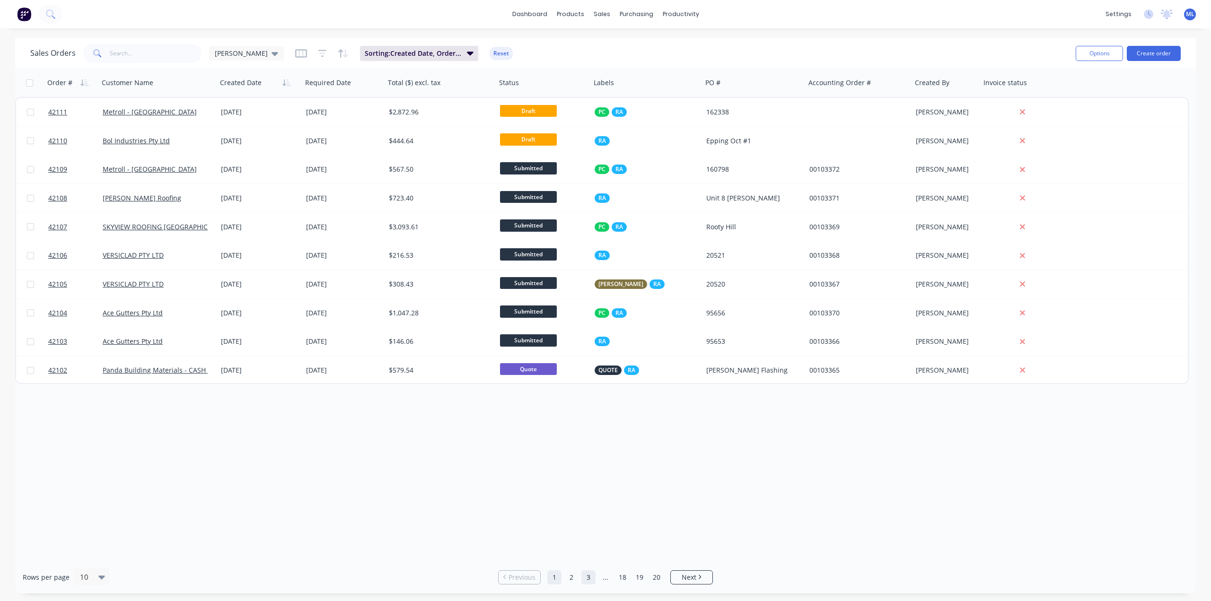 This screenshot has width=1211, height=601. I want to click on div: $216.53, so click(438, 255).